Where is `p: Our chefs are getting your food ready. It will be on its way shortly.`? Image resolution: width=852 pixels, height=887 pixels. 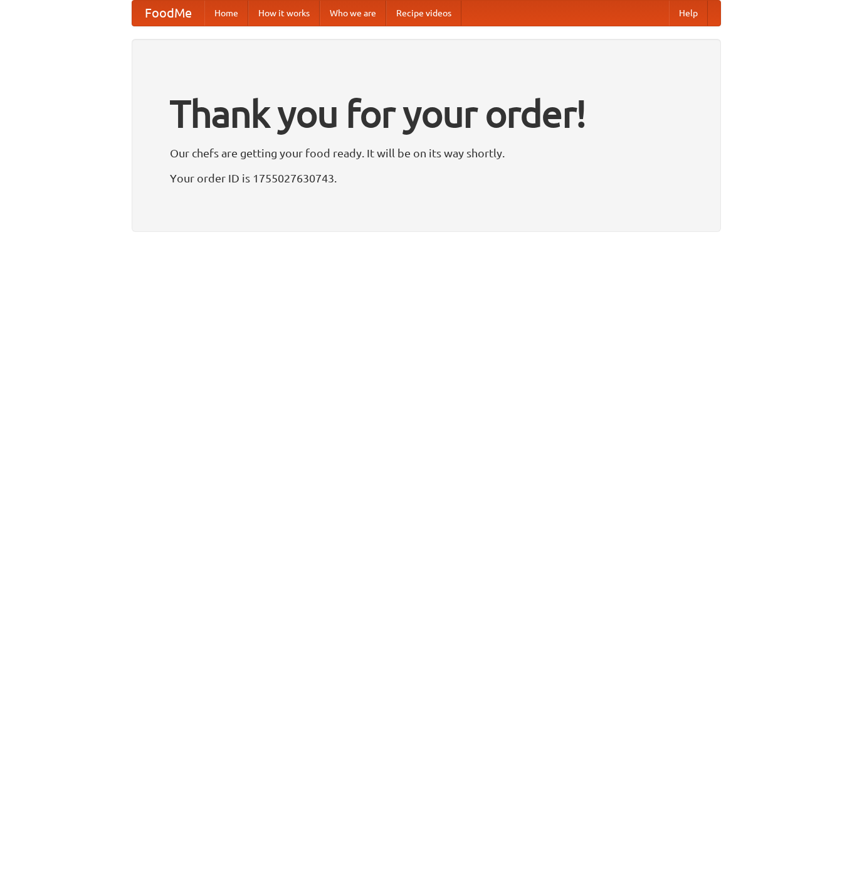 p: Our chefs are getting your food ready. It will be on its way shortly. is located at coordinates (426, 153).